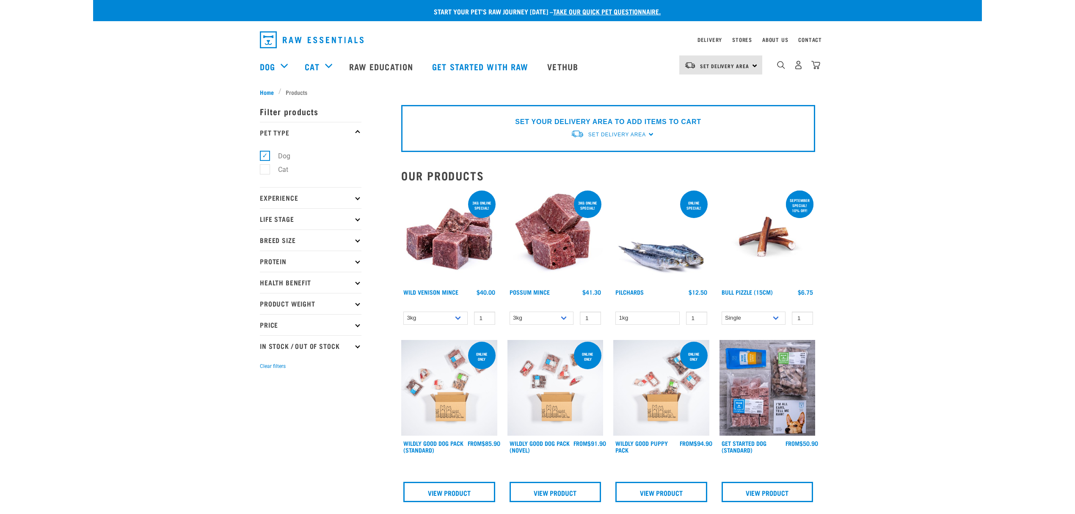 The image size is (1075, 514). Describe the element at coordinates (810, 39) in the screenshot. I see `a: Contact` at that location.